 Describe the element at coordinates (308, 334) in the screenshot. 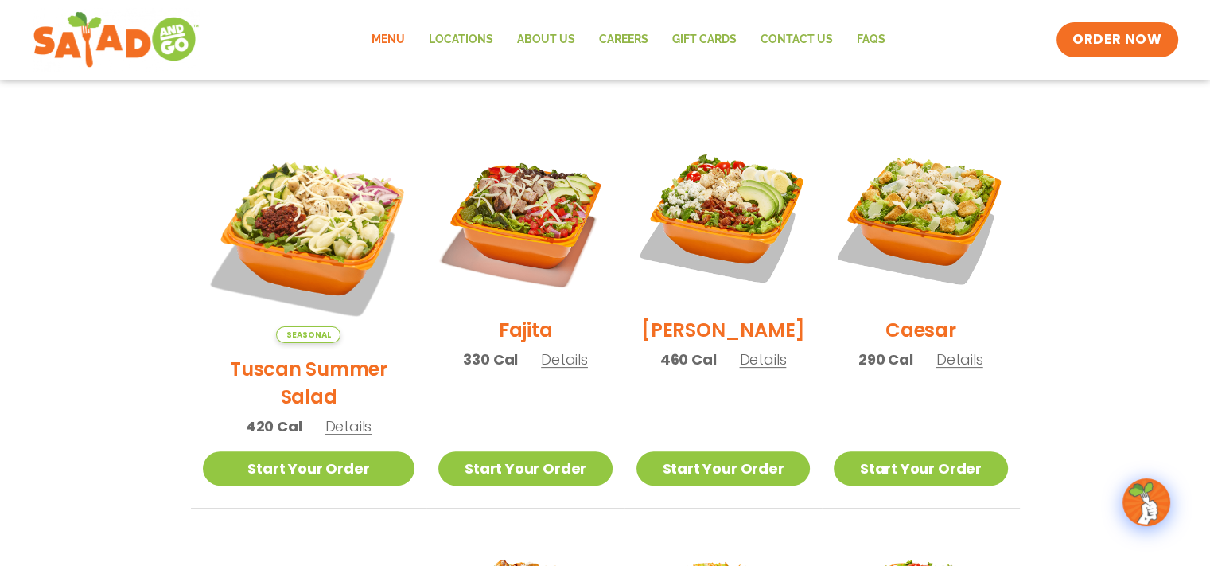

I see `span: Seasonal` at that location.